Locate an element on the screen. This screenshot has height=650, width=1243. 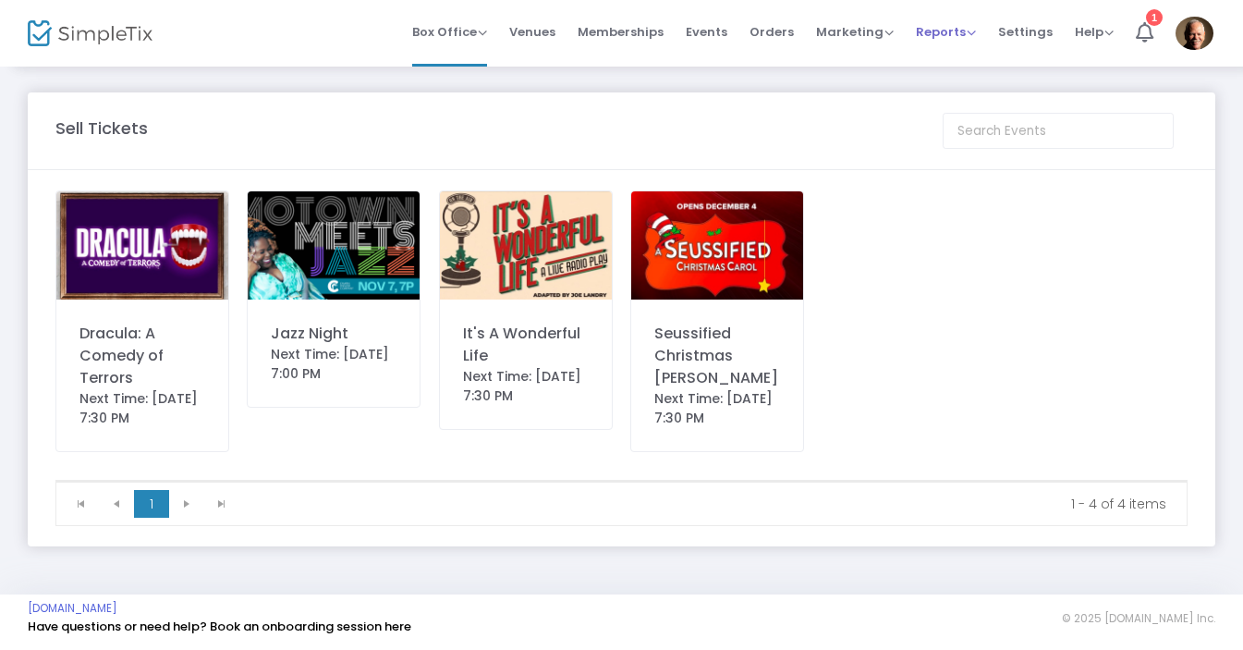
img: 638927006381197525IMG0803.png is located at coordinates (334, 245).